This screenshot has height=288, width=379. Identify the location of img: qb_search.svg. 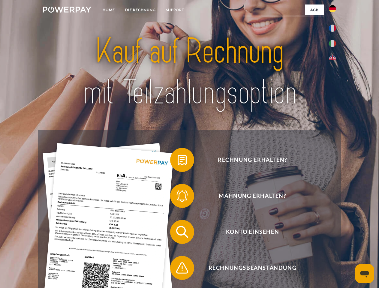
(182, 232).